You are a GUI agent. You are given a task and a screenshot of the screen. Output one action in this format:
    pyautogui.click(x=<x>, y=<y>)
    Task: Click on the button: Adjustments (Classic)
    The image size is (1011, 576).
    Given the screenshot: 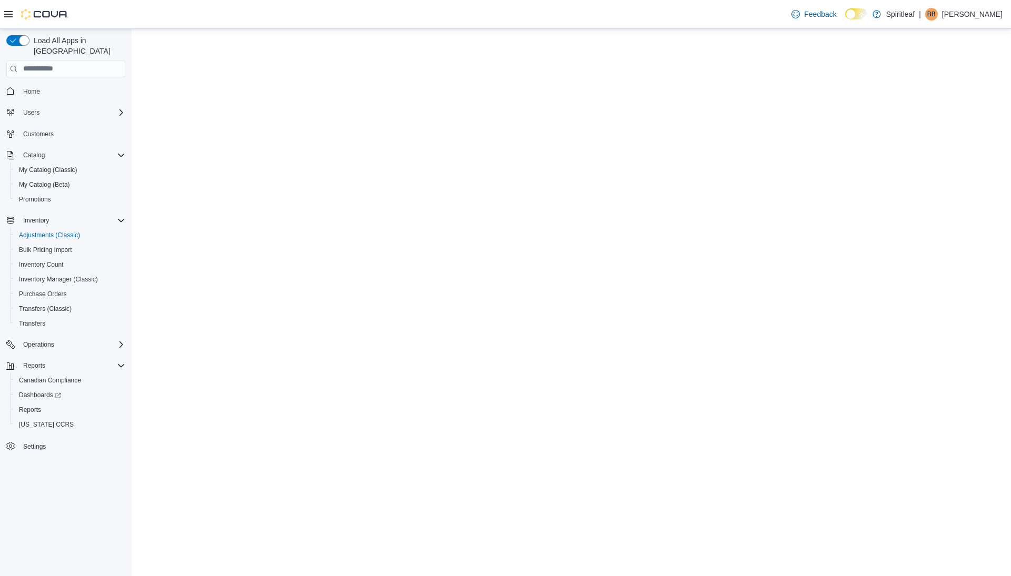 What is the action you would take?
    pyautogui.click(x=70, y=235)
    